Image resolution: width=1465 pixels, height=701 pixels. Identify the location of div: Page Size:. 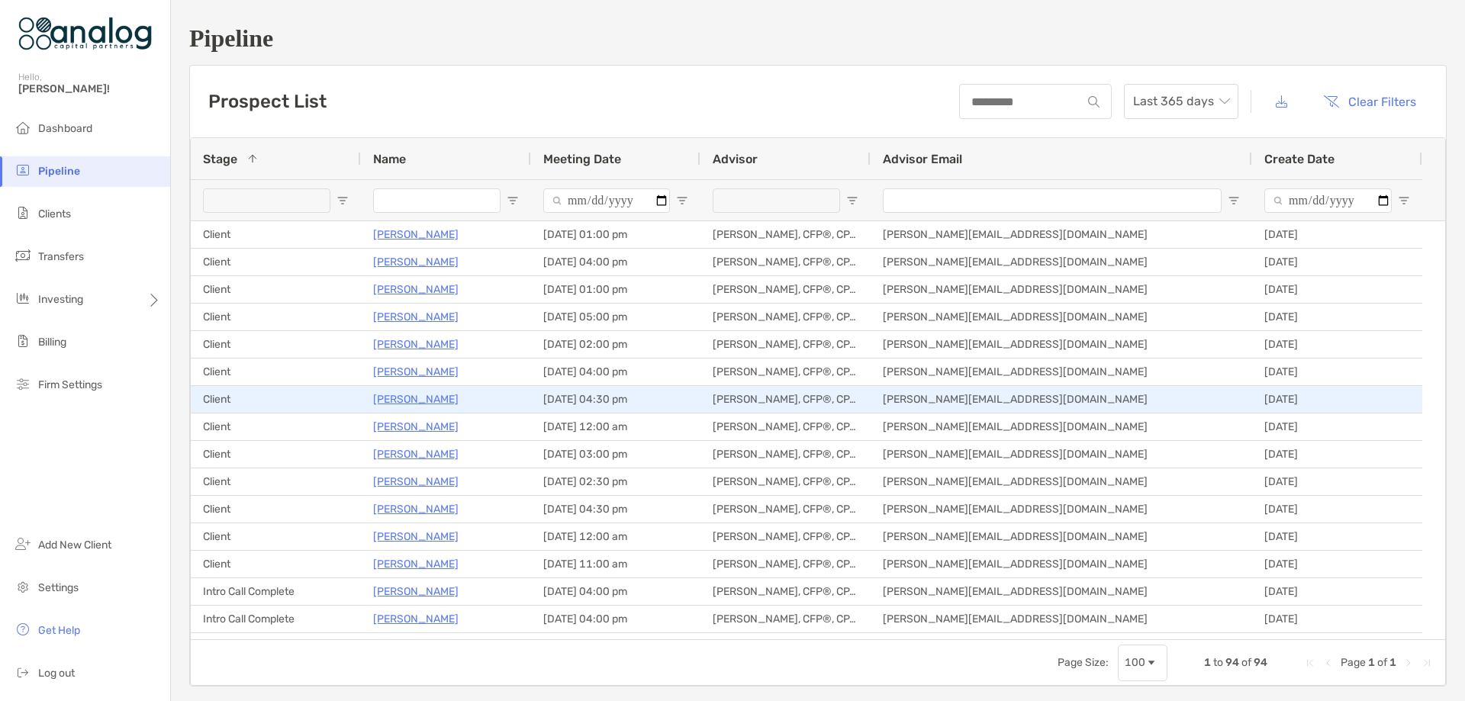
(1082, 662).